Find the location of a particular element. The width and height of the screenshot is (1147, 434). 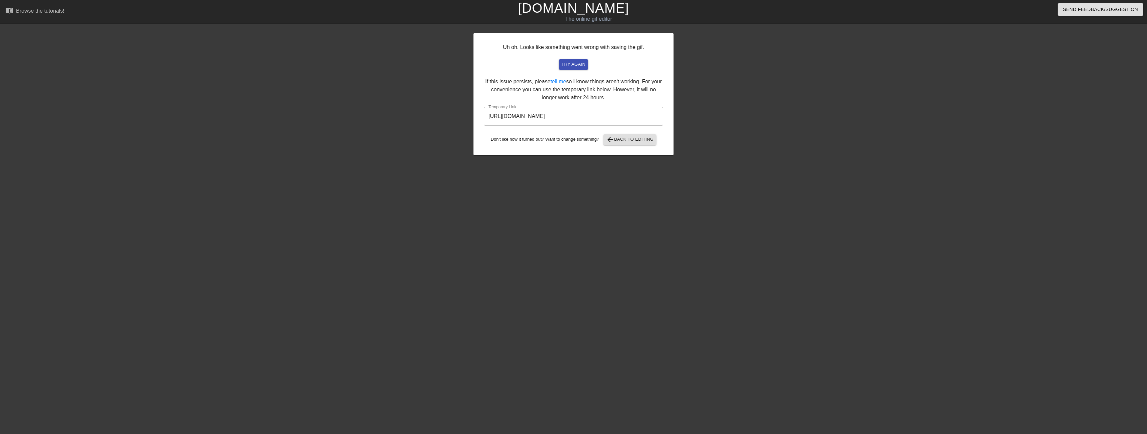

span: arrow_back is located at coordinates (610, 140).